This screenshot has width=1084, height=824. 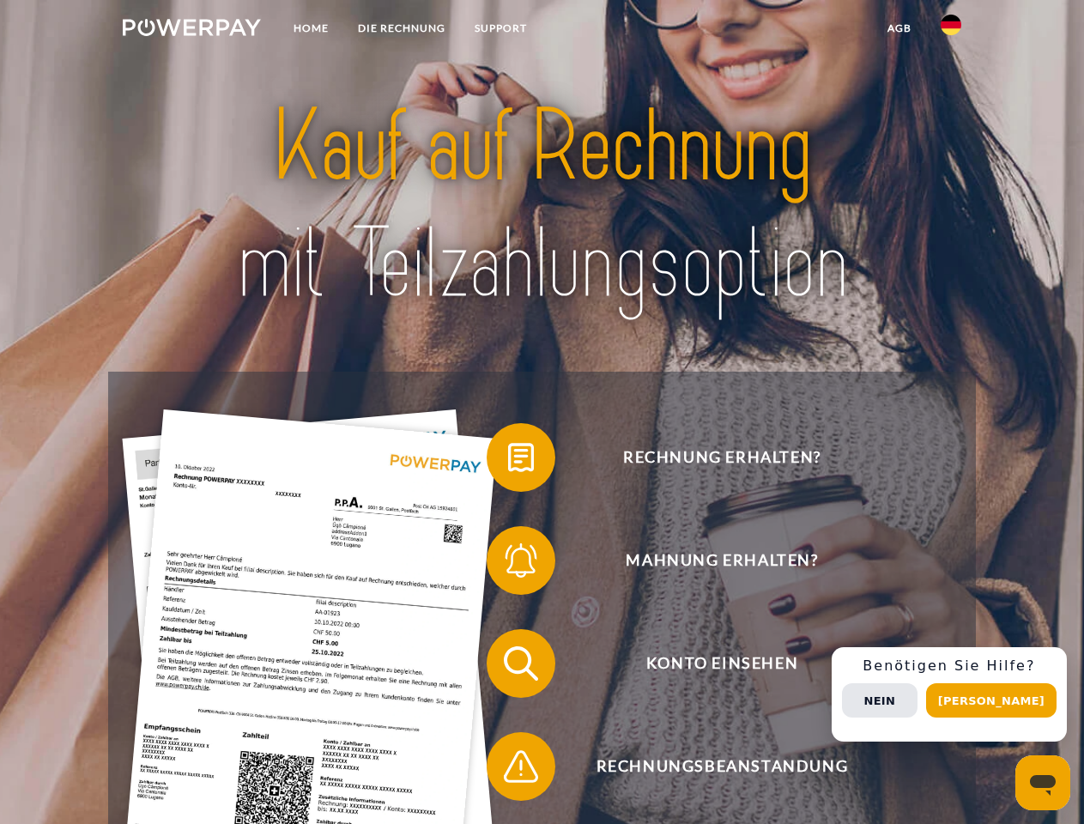 What do you see at coordinates (191, 27) in the screenshot?
I see `img: logo-powerpay-white.svg` at bounding box center [191, 27].